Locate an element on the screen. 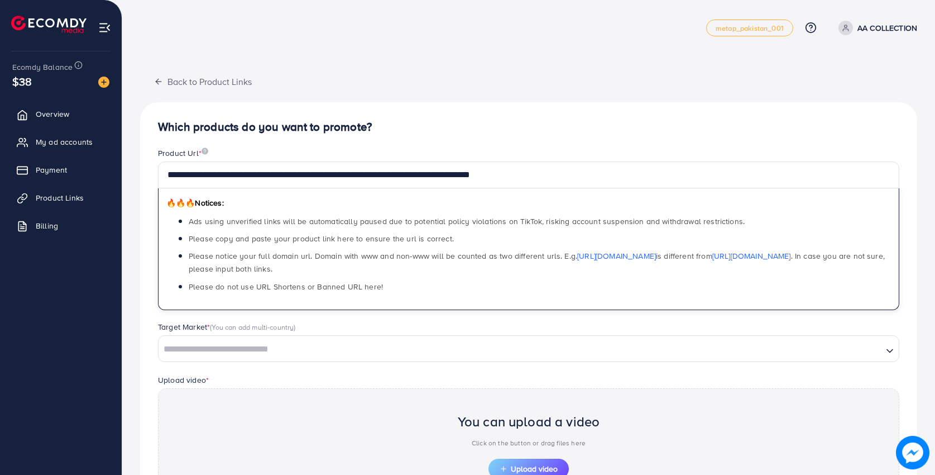 The width and height of the screenshot is (935, 475). div: Search for option is located at coordinates (529, 348).